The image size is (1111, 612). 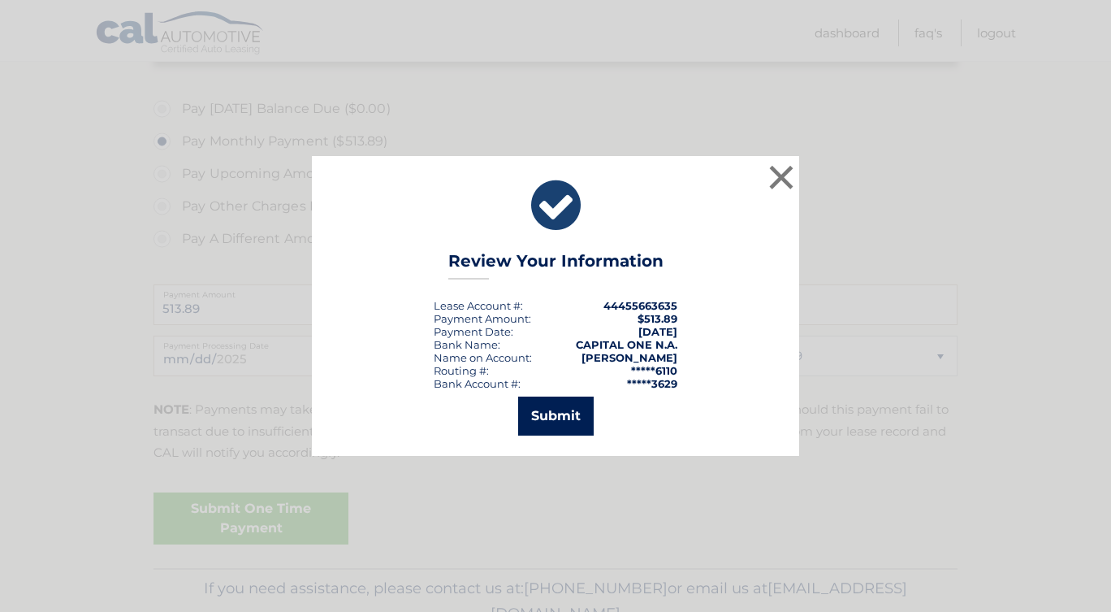 I want to click on div: Lease Account #:, so click(x=479, y=305).